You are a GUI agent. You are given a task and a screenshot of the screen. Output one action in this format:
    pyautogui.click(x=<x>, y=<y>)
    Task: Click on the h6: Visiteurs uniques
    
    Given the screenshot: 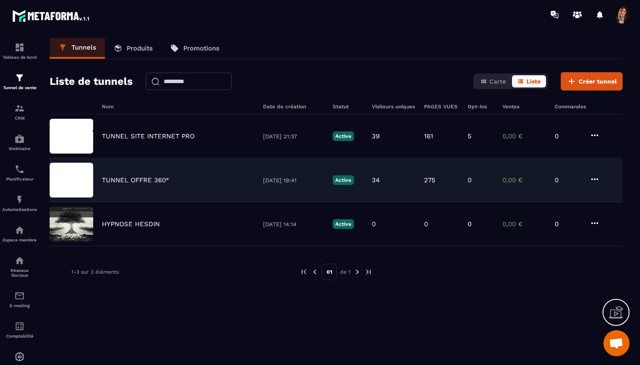 What is the action you would take?
    pyautogui.click(x=394, y=107)
    